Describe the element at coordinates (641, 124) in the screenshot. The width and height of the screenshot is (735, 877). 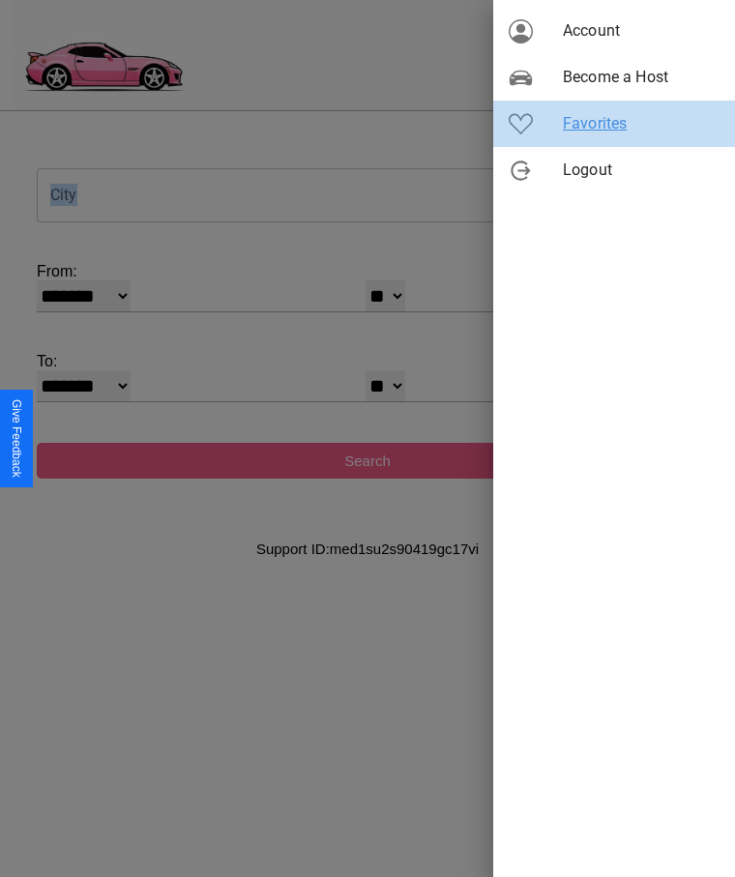
I see `span: Favorites` at that location.